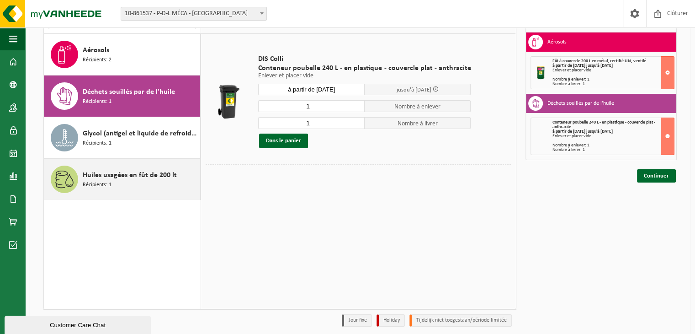 The image size is (695, 334). I want to click on span: Glycol (antigel et liquide de refroidissement) in 200l, so click(140, 133).